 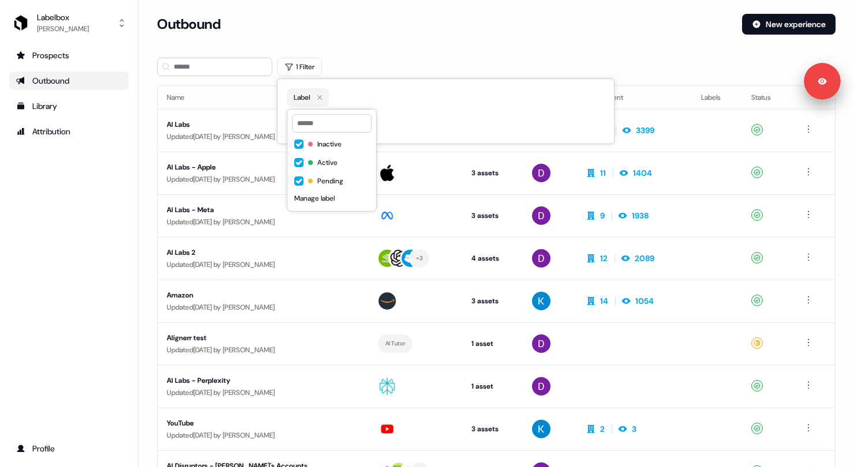 I want to click on div: YouTube, so click(x=262, y=423).